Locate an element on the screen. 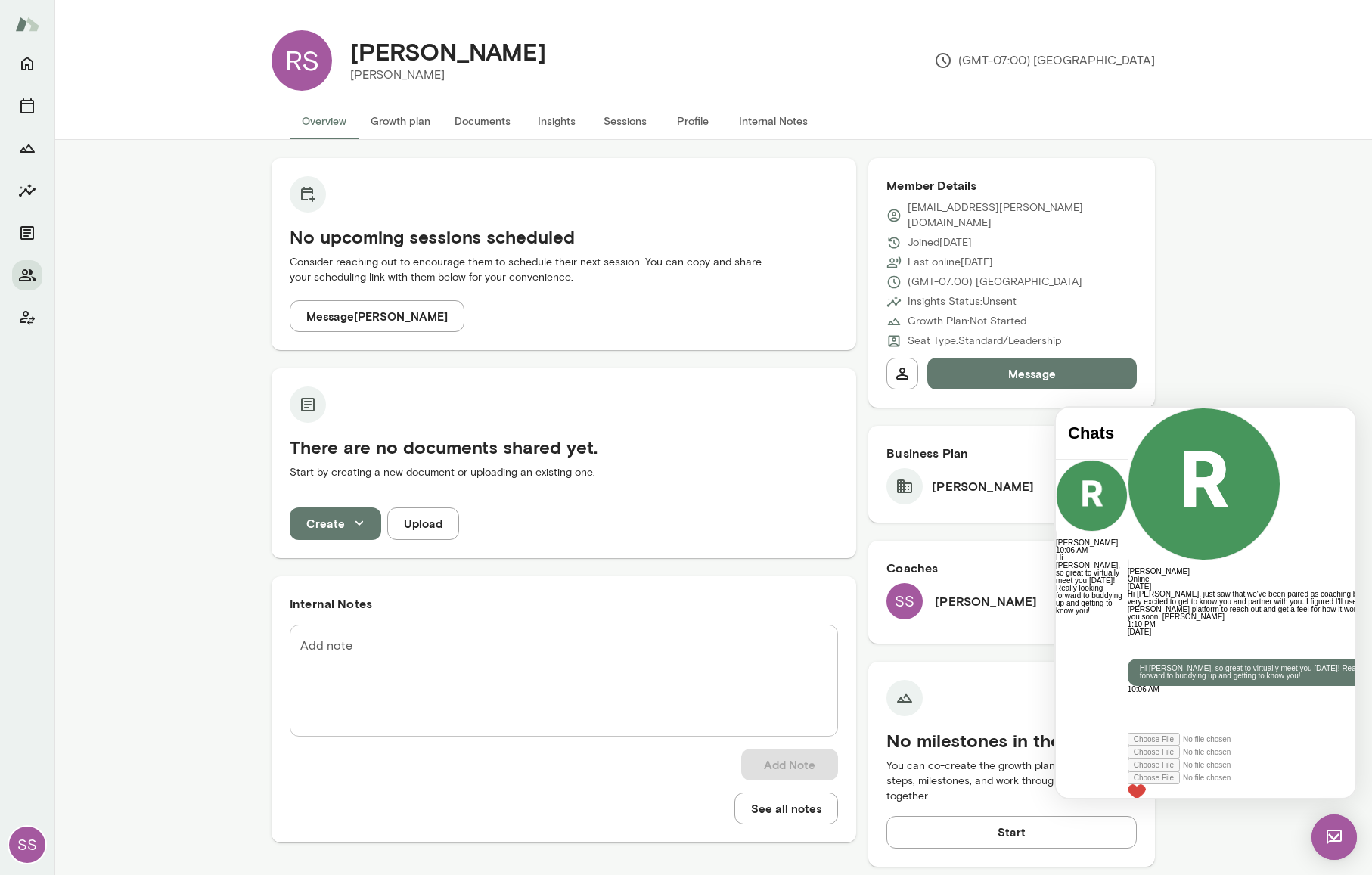  p: Start by creating a new document or uploading an existing one. is located at coordinates (563, 472).